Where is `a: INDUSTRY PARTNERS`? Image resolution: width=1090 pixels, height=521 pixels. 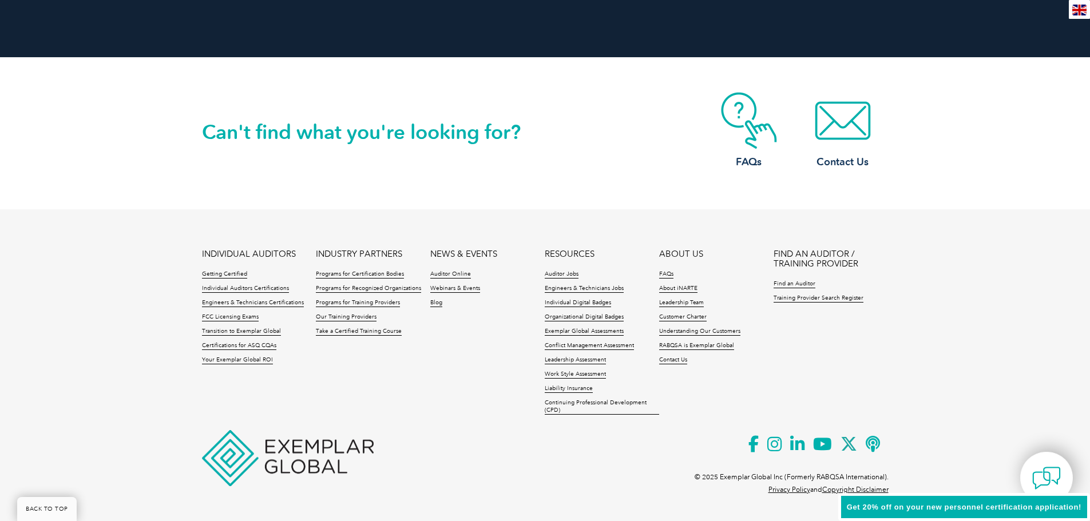
a: INDUSTRY PARTNERS is located at coordinates (359, 254).